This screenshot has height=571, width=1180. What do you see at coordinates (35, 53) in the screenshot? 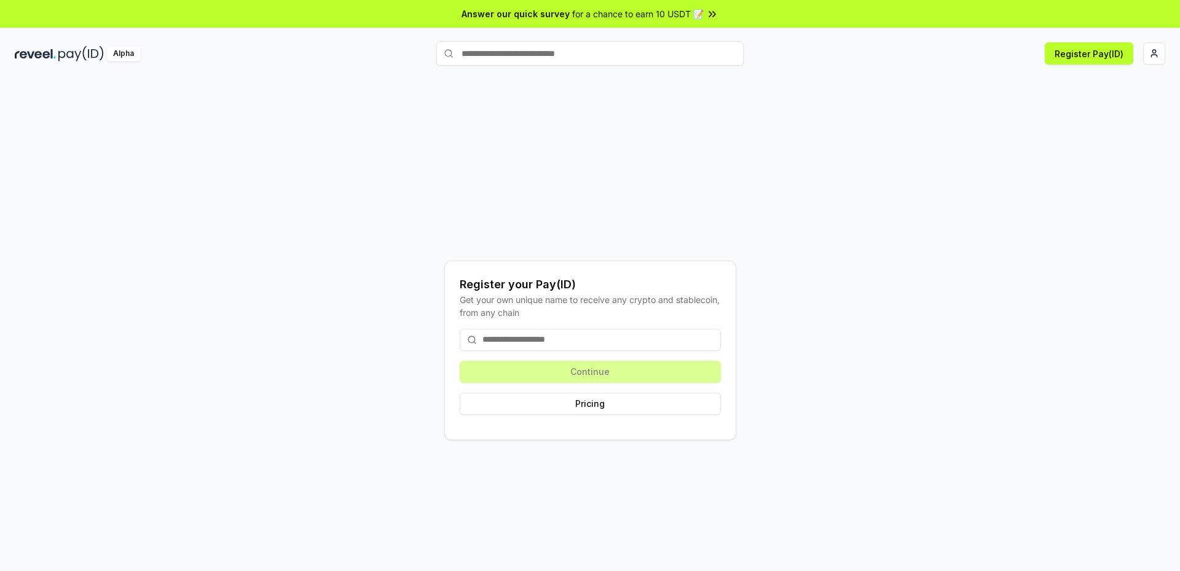
I see `img: reveel_dark` at bounding box center [35, 53].